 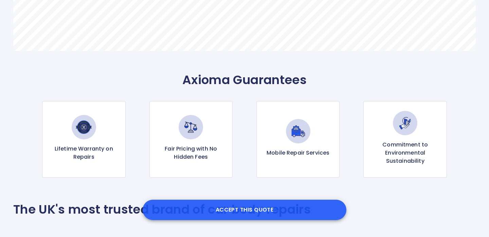 What do you see at coordinates (298, 153) in the screenshot?
I see `p: Mobile Repair Services` at bounding box center [298, 153].